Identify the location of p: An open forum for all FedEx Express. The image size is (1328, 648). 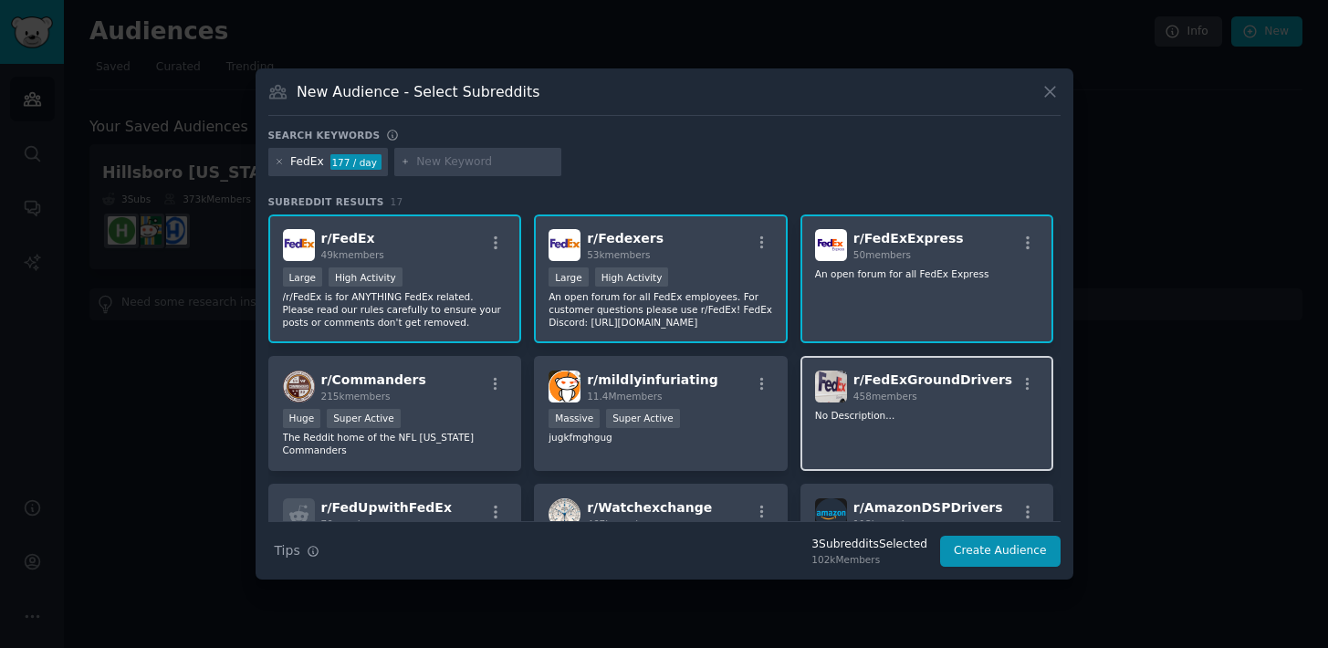
(928, 274).